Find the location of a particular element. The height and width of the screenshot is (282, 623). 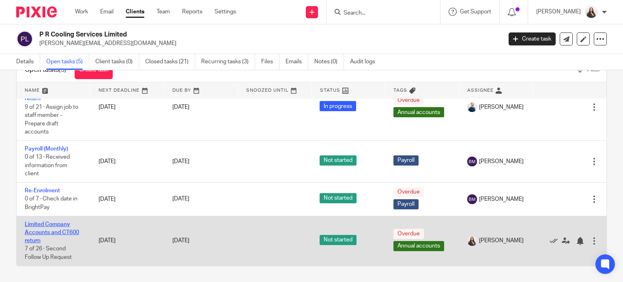

span: Tags is located at coordinates (400, 90).